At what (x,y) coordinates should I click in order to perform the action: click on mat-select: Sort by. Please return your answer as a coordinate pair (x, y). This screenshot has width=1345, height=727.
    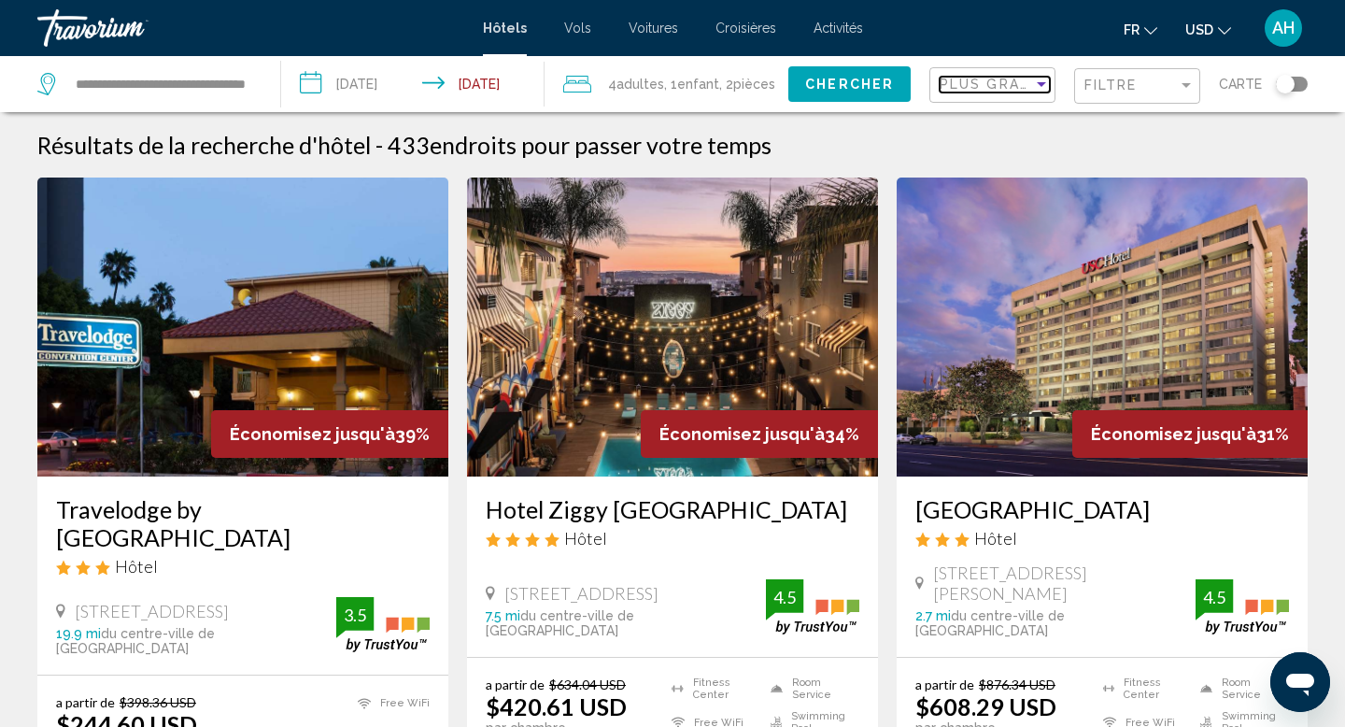
    Looking at the image, I should click on (995, 85).